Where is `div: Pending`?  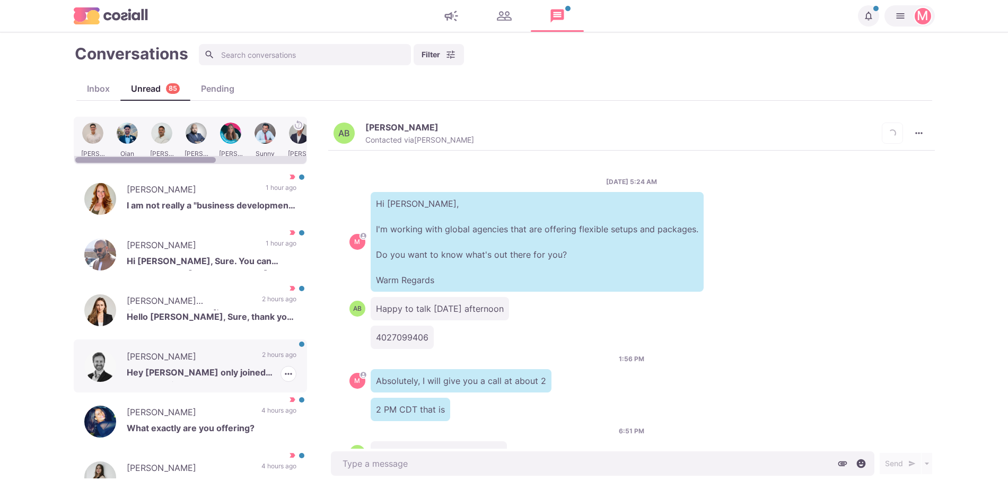
div: Pending is located at coordinates (217, 89).